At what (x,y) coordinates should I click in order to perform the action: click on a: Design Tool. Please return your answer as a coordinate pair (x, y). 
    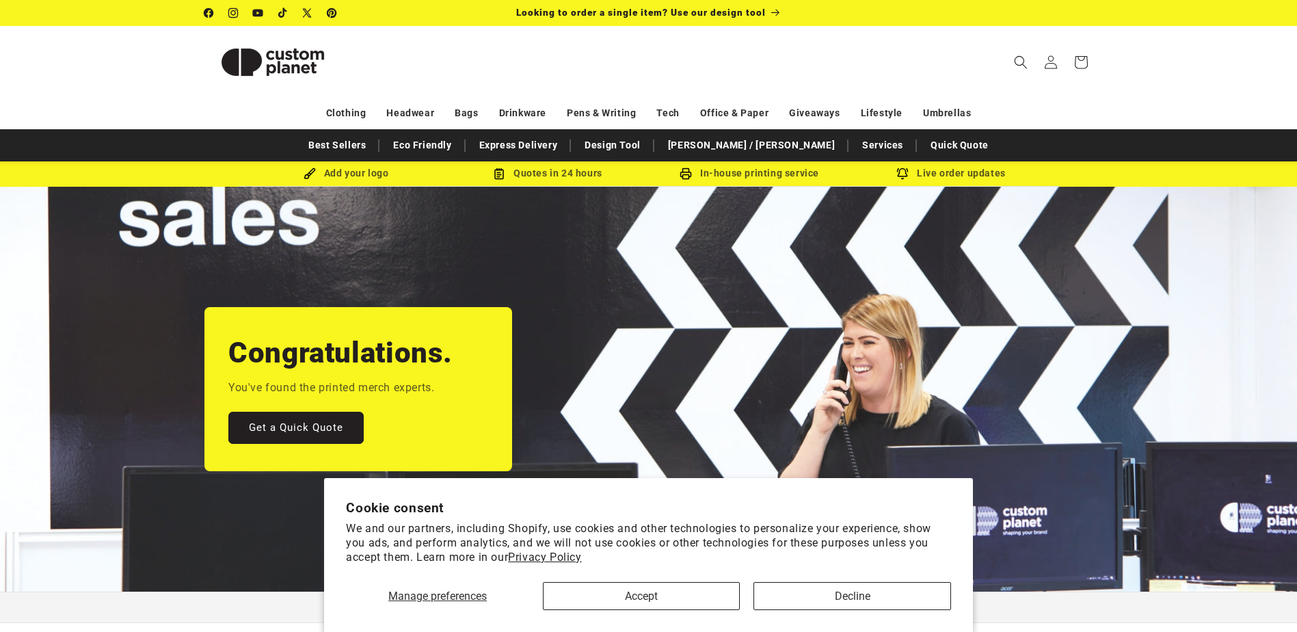
    Looking at the image, I should click on (612, 145).